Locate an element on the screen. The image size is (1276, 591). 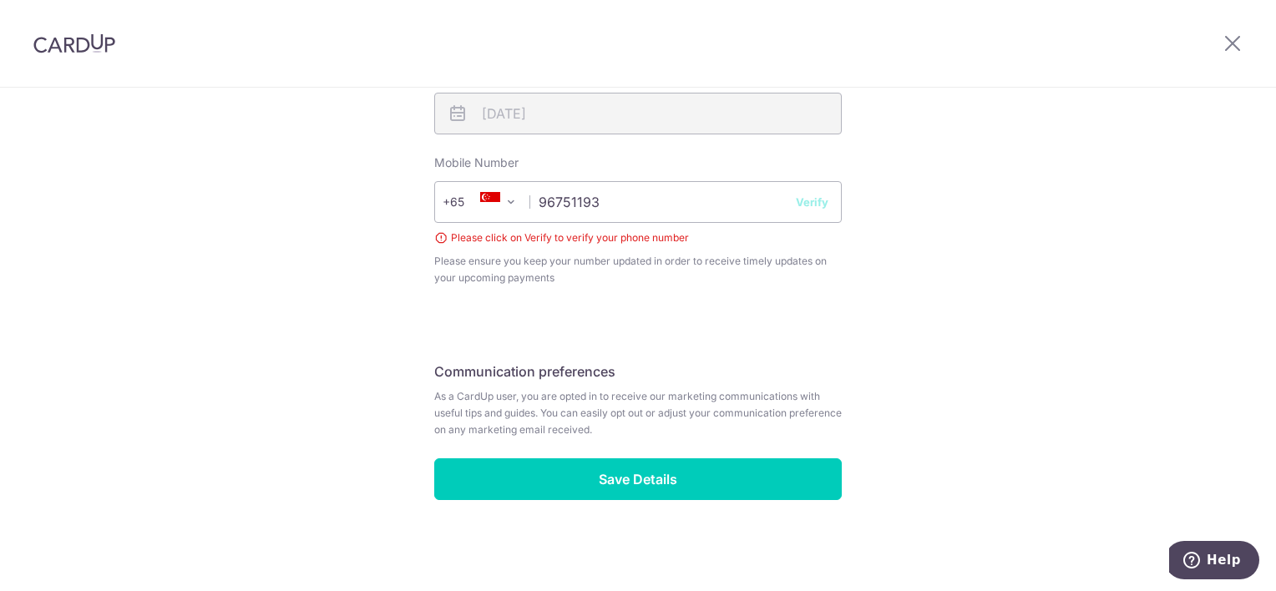
input: Save Details is located at coordinates (638, 480).